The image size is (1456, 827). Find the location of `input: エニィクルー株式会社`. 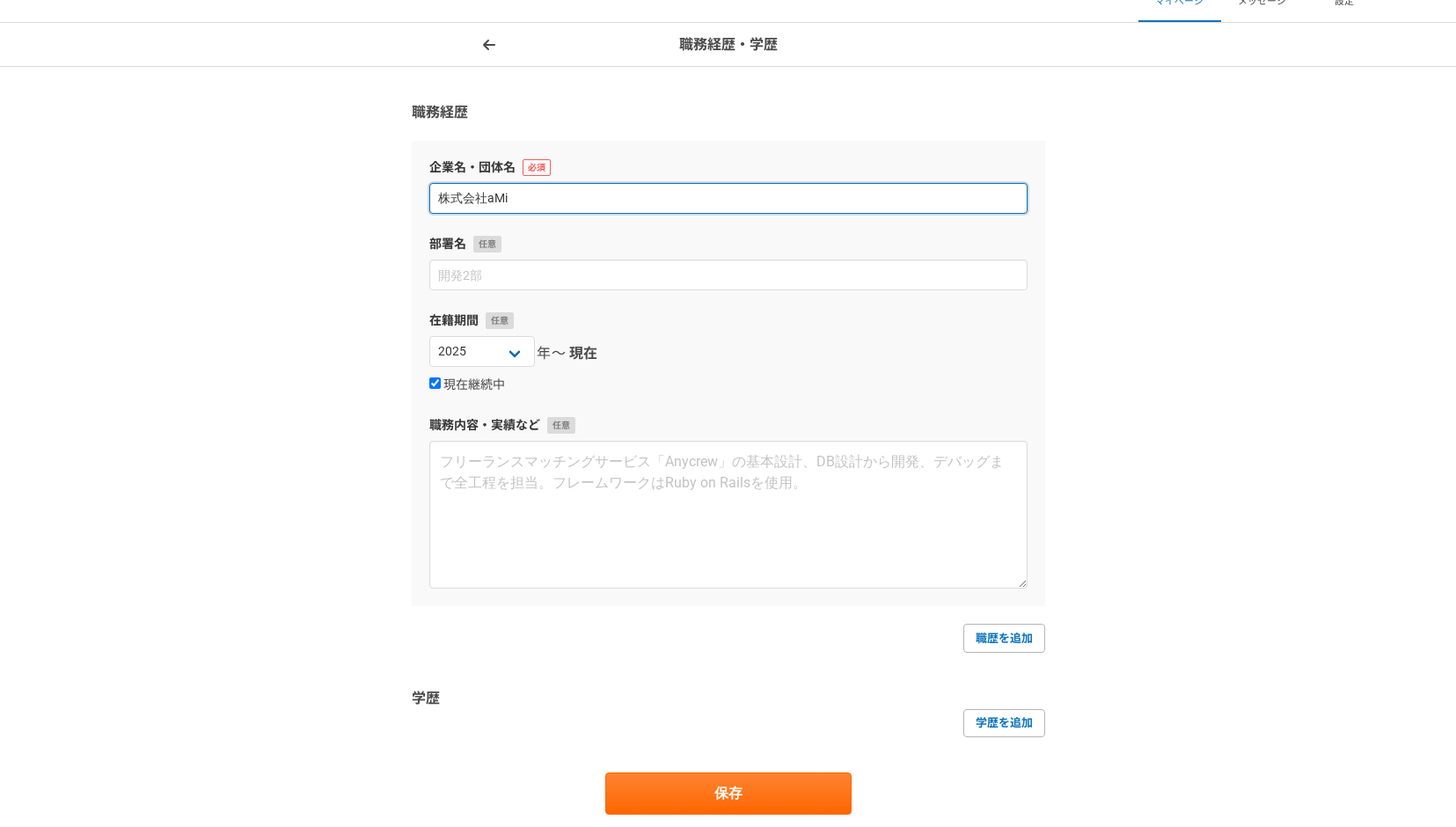

input: エニィクルー株式会社 is located at coordinates (729, 198).